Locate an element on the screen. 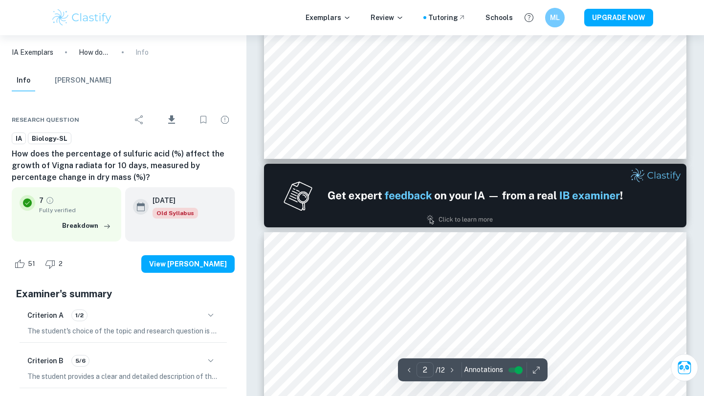  div: Tutoring is located at coordinates (447, 18).